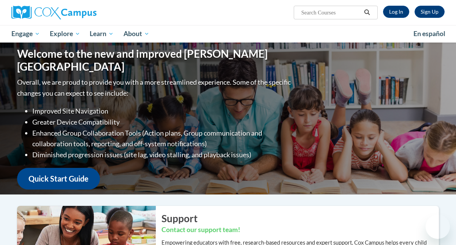  Describe the element at coordinates (429, 33) in the screenshot. I see `span: En español` at that location.